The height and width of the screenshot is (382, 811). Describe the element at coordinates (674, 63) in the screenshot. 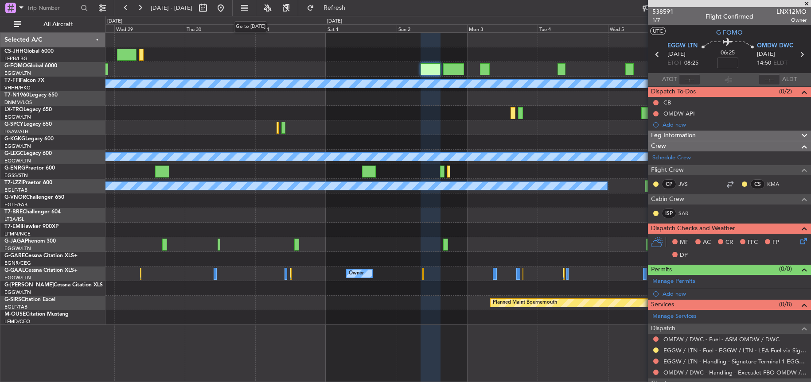

I see `span: ETOT` at that location.